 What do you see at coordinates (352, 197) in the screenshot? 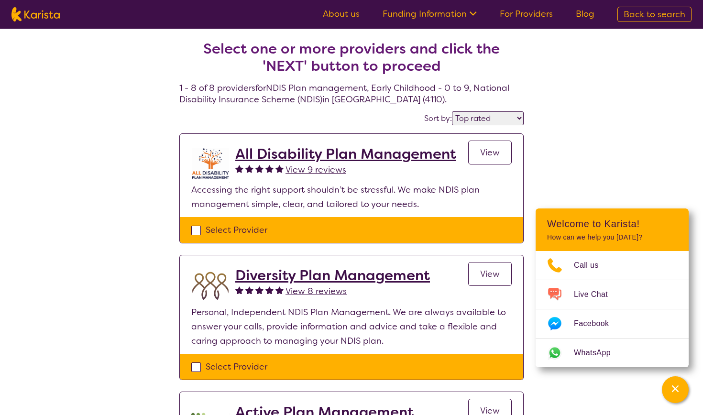
I see `p: Accessing the right support shouldn’t be stressful. We make NDIS plan management simple, clear, a...` at bounding box center [352, 197].